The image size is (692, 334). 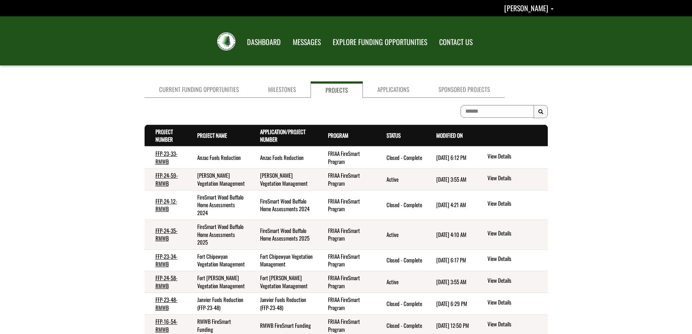 What do you see at coordinates (166, 234) in the screenshot?
I see `td: FFP-24-35-RMWB` at bounding box center [166, 234].